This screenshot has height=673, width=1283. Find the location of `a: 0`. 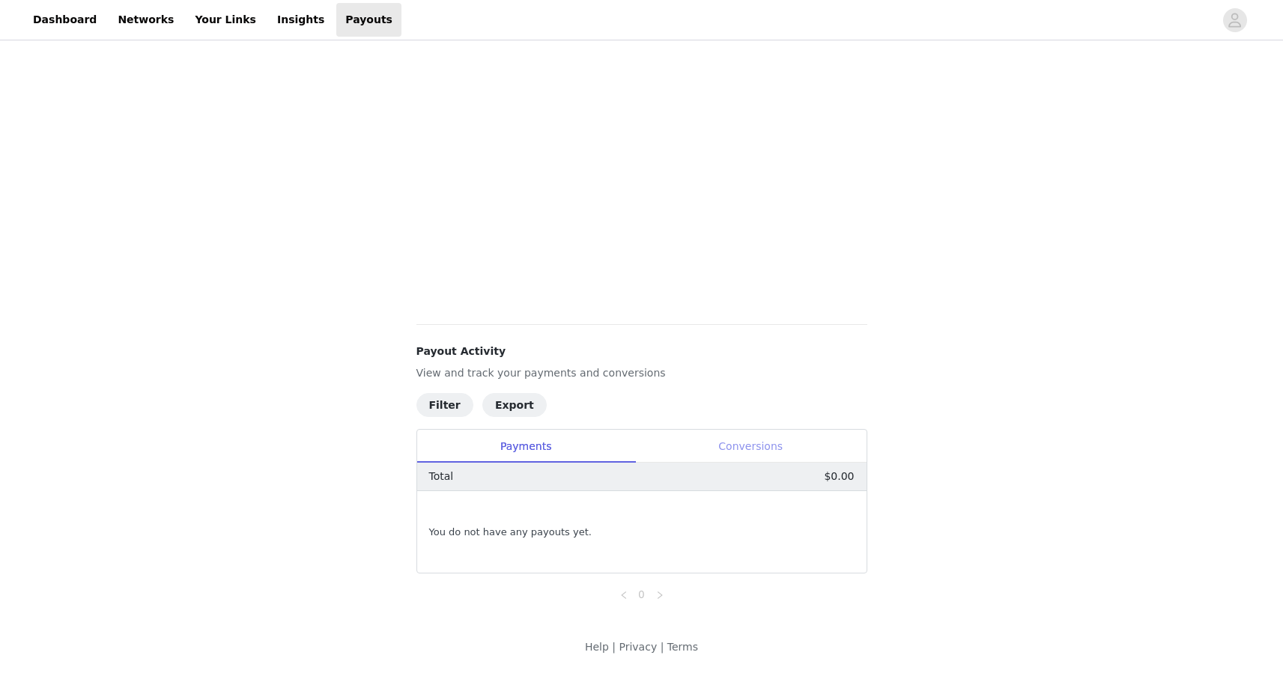

a: 0 is located at coordinates (642, 595).